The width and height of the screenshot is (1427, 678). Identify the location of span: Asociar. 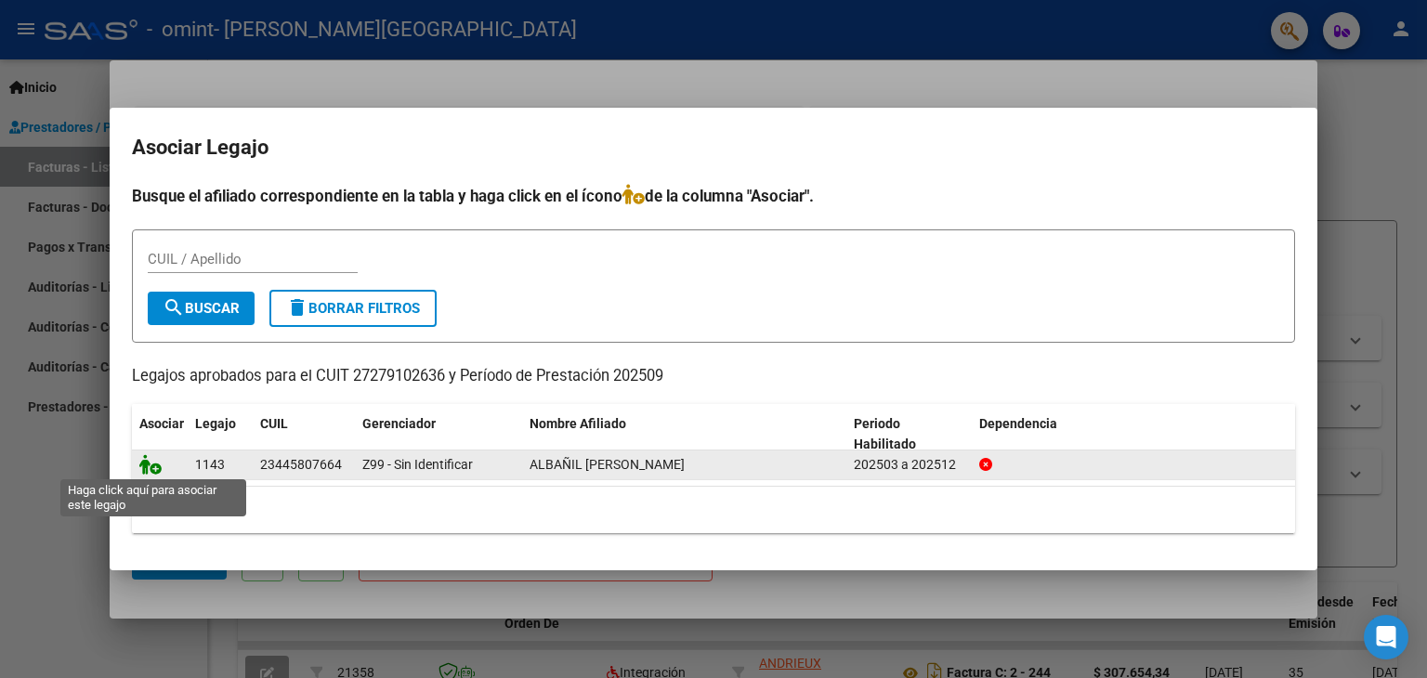
(162, 424).